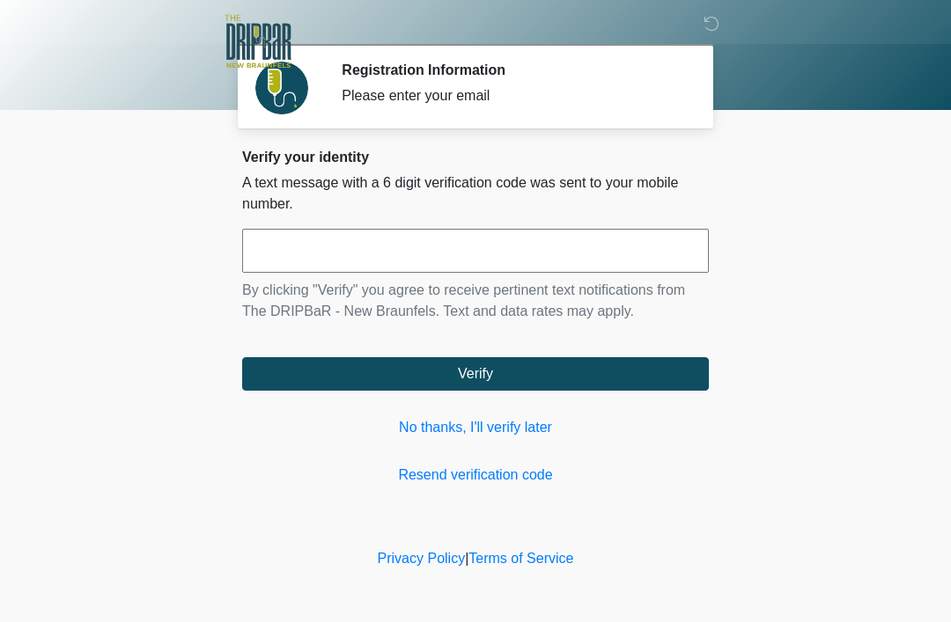 The height and width of the screenshot is (622, 951). What do you see at coordinates (512, 96) in the screenshot?
I see `div: Please enter your email` at bounding box center [512, 96].